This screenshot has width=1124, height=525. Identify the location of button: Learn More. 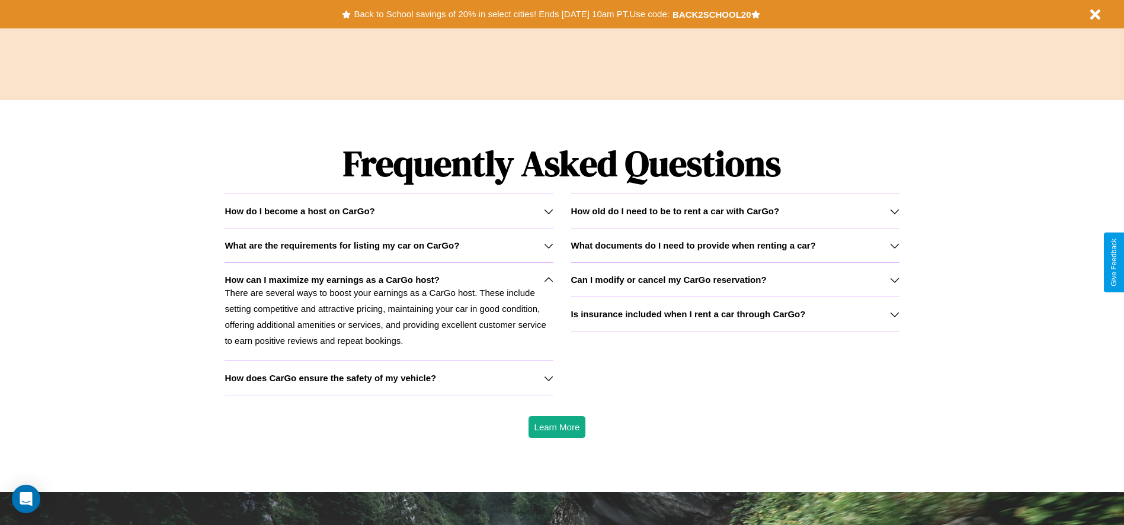
(557, 427).